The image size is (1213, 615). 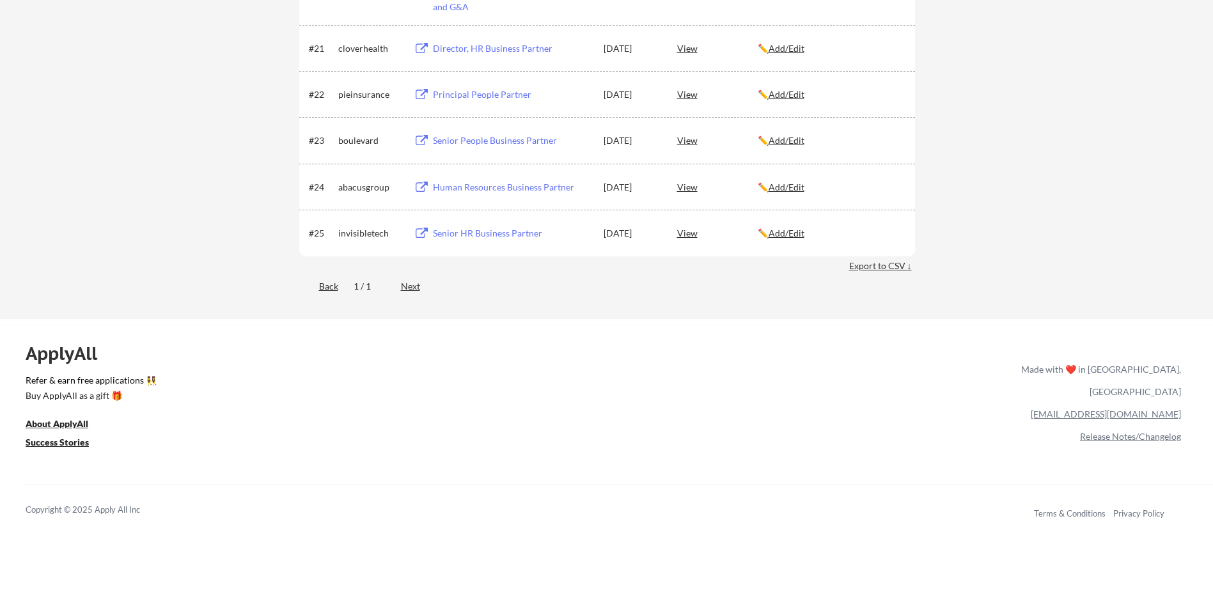 I want to click on div: #21, so click(x=321, y=49).